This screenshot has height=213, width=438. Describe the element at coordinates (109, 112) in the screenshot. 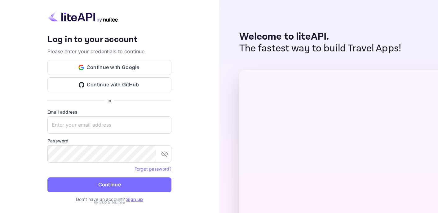

I see `label: Email address` at that location.